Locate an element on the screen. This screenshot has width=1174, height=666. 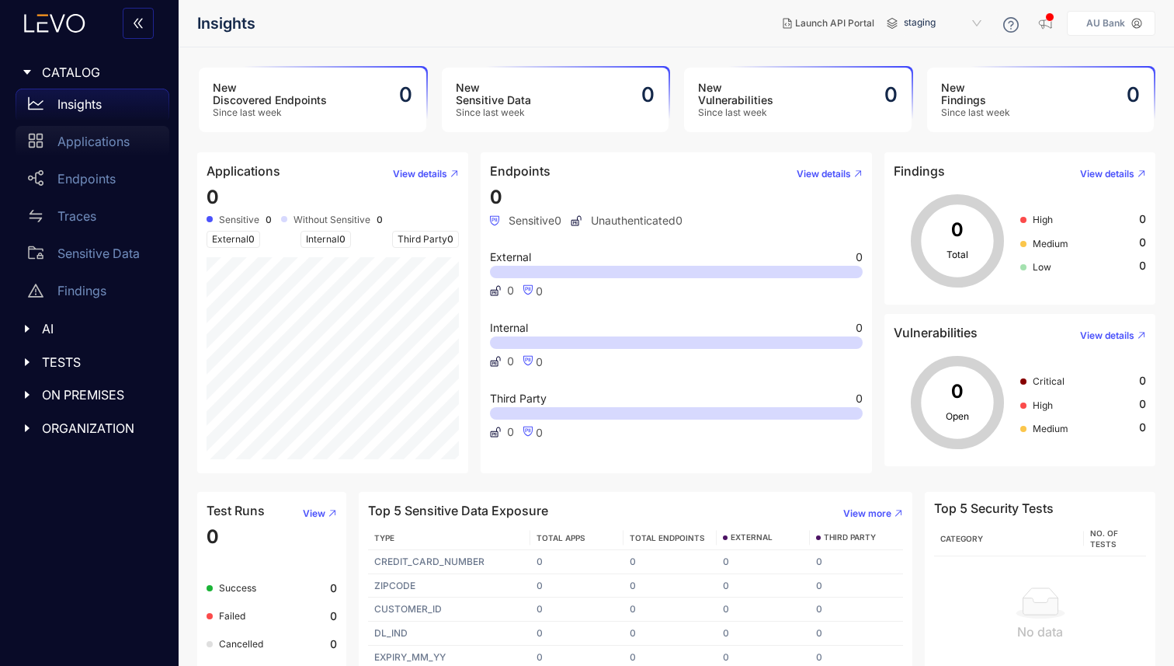
a: Sensitive Data is located at coordinates (92, 256).